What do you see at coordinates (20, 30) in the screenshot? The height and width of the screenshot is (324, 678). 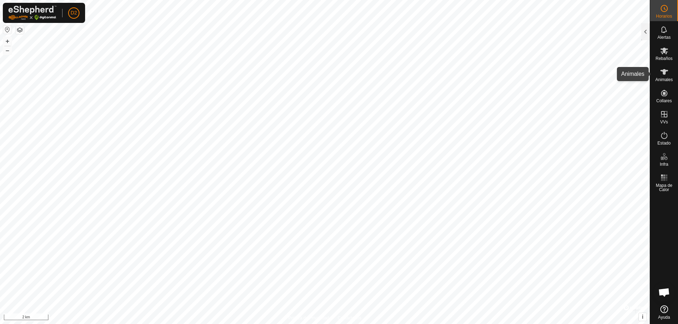 I see `button: Capas del Mapa` at bounding box center [20, 30].